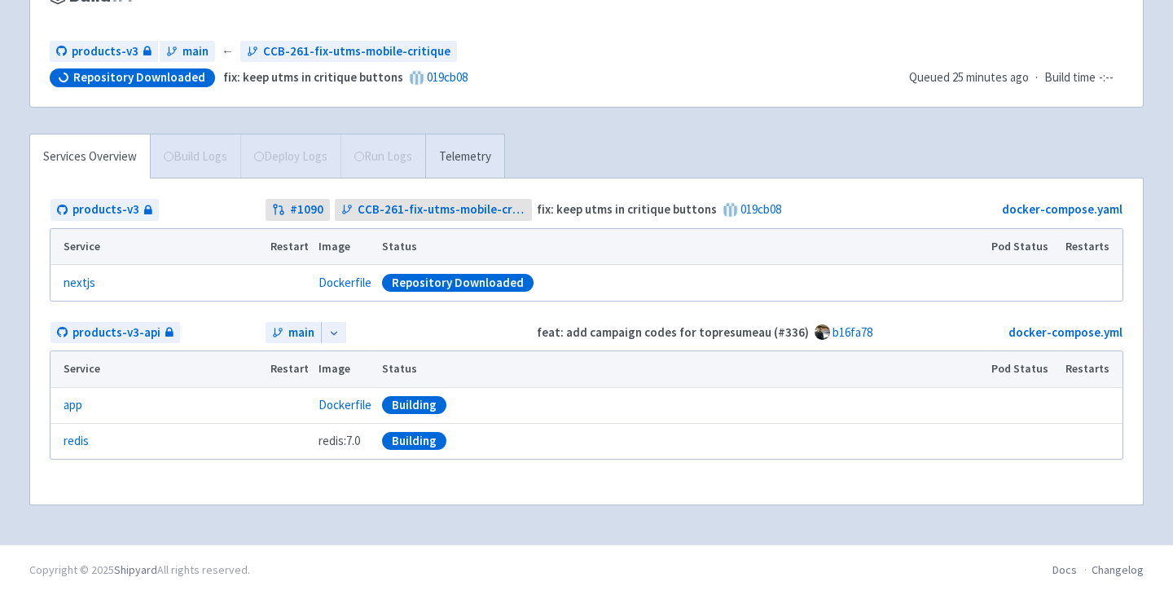 This screenshot has width=1173, height=595. I want to click on a: redis, so click(76, 441).